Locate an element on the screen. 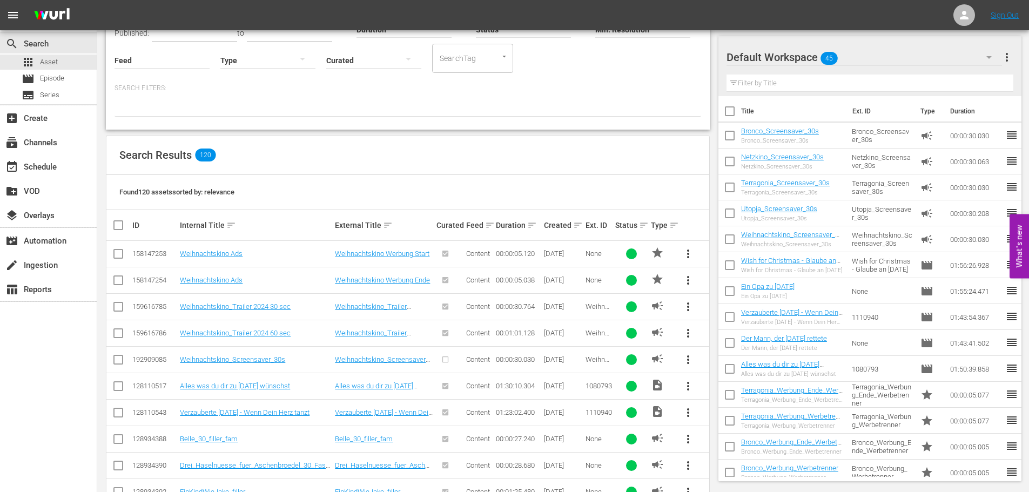 Image resolution: width=1029 pixels, height=492 pixels. div: 00:00:27.240 is located at coordinates (518, 439).